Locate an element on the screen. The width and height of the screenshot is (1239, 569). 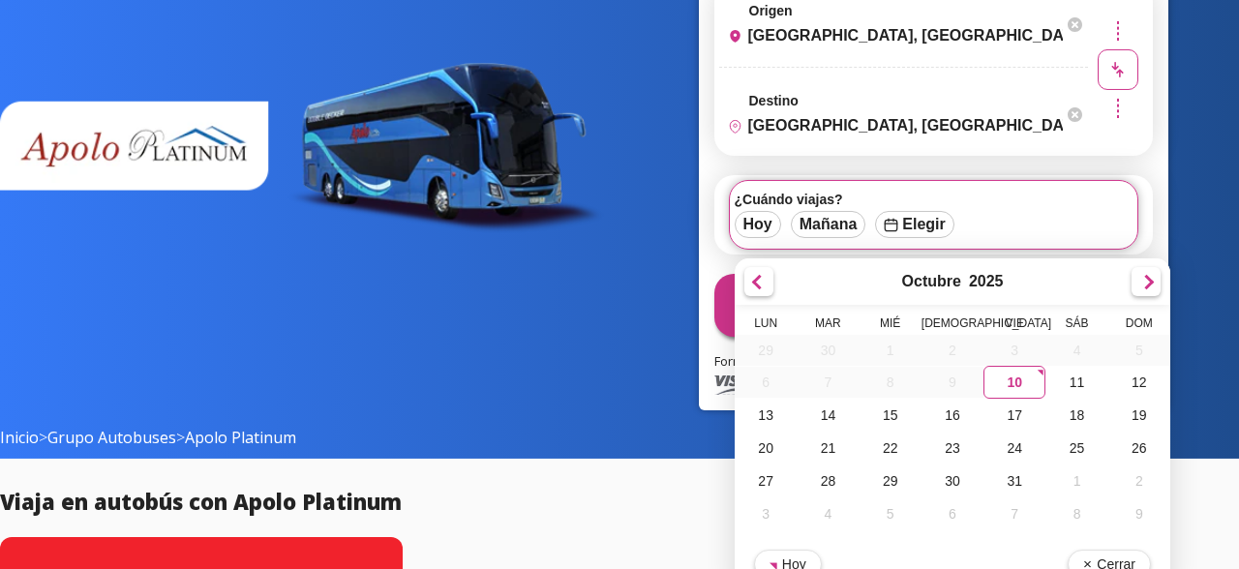
div: 13-Oct-25 is located at coordinates (766, 415).